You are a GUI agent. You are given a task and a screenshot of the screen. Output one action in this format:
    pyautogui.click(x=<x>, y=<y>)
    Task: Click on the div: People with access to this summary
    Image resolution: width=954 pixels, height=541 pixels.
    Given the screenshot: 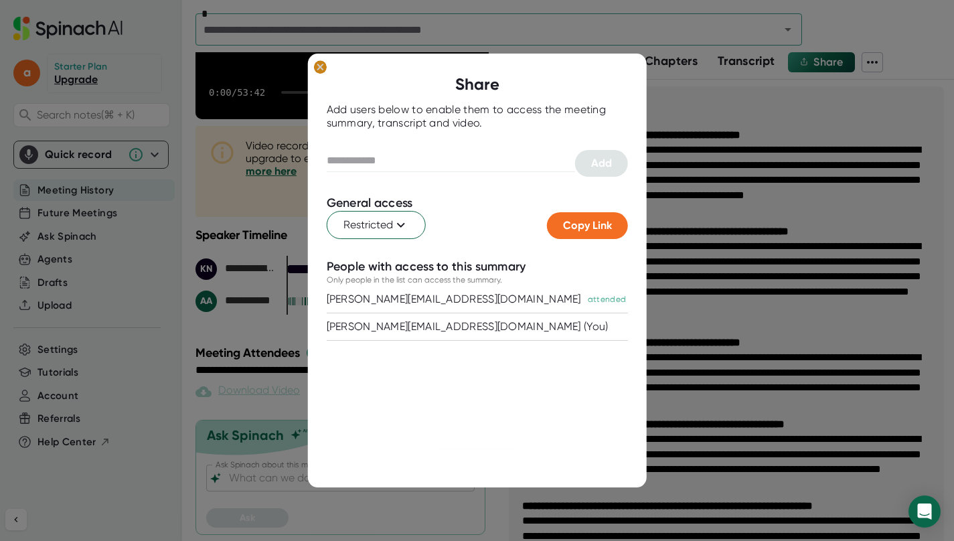 What is the action you would take?
    pyautogui.click(x=427, y=267)
    